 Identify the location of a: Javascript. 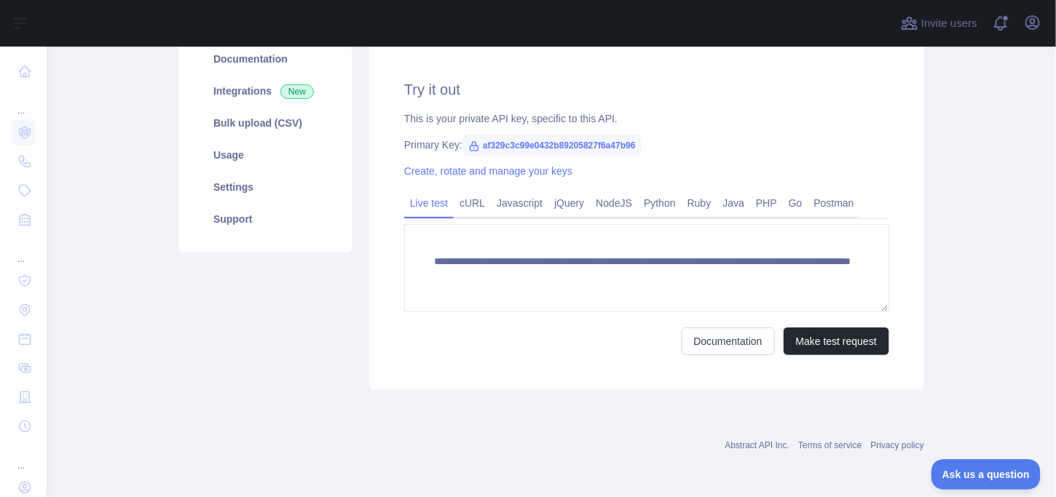
(519, 203).